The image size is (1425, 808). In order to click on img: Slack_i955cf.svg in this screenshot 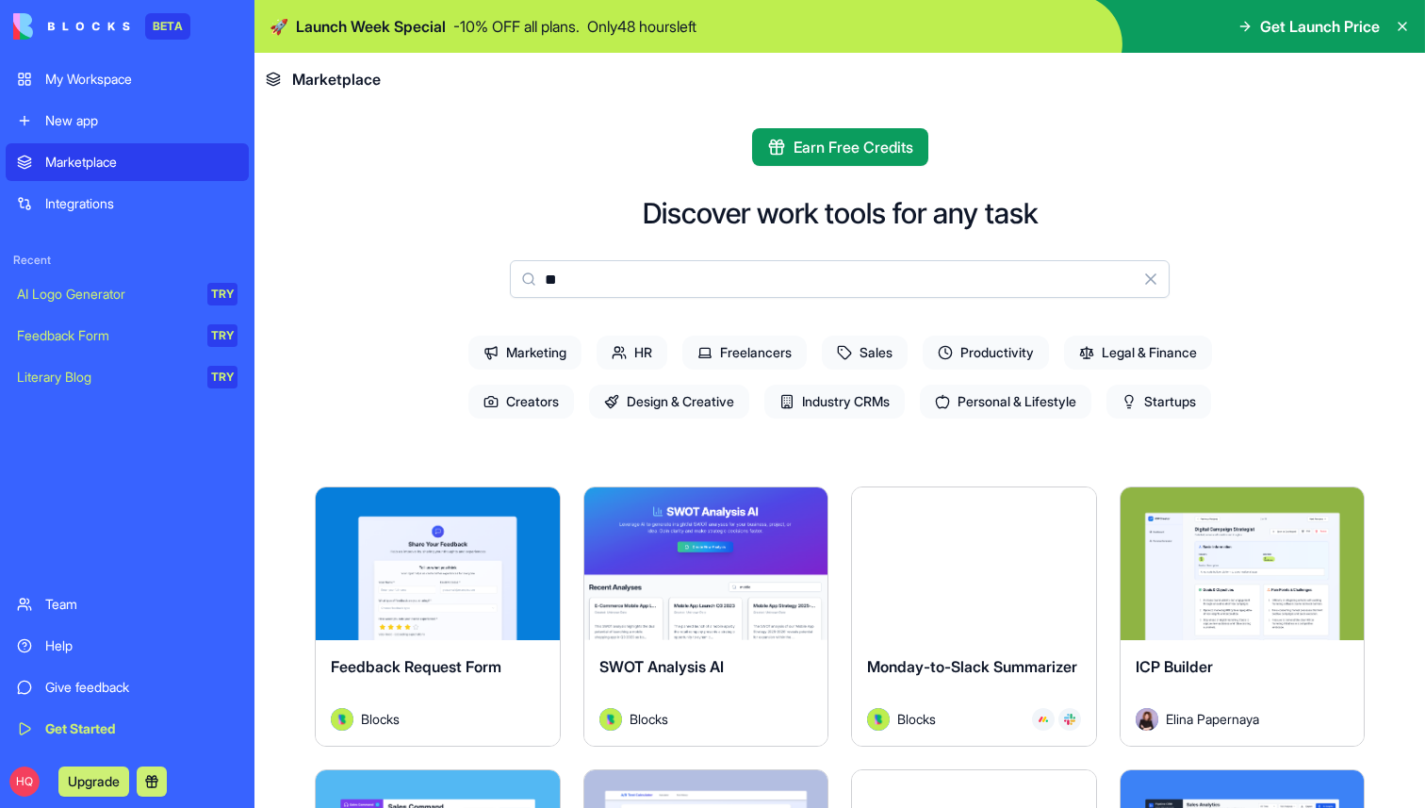, I will do `click(1070, 719)`.